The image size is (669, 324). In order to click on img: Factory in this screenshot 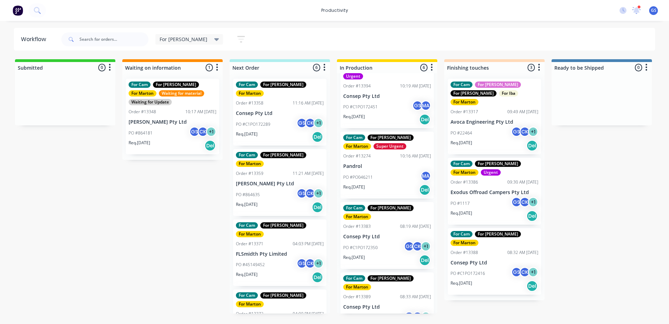, I will do `click(18, 10)`.